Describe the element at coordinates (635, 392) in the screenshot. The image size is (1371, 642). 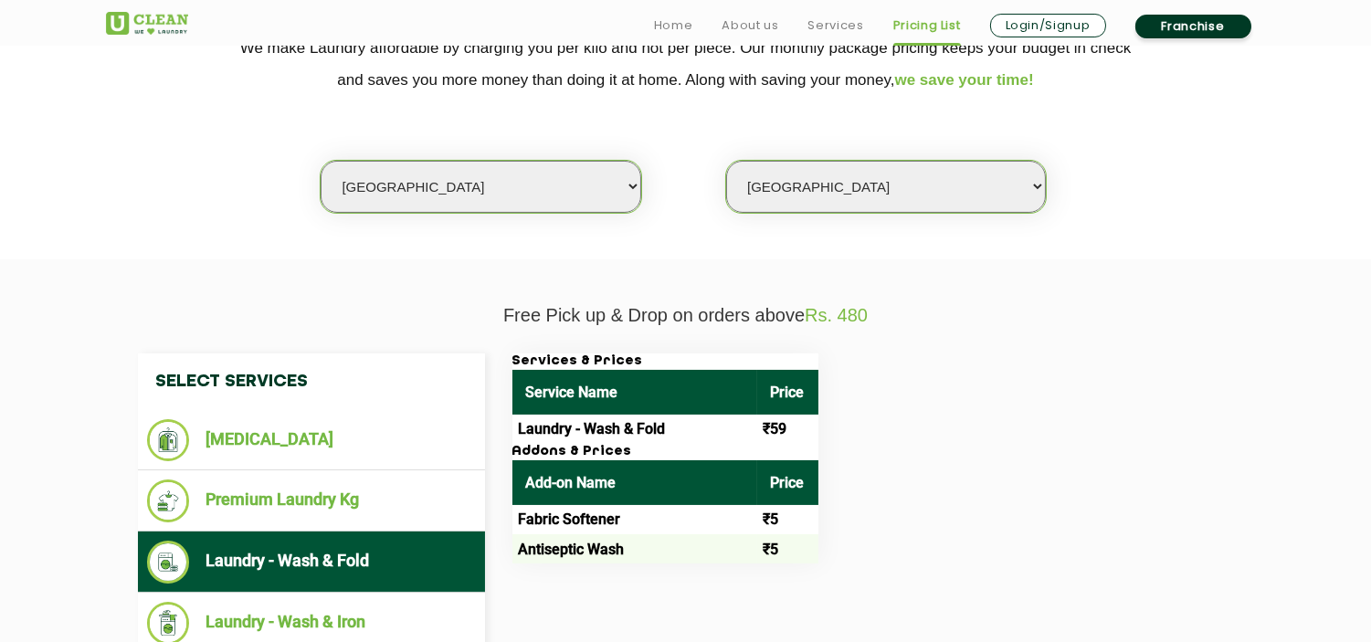
I see `th: Service Name` at that location.